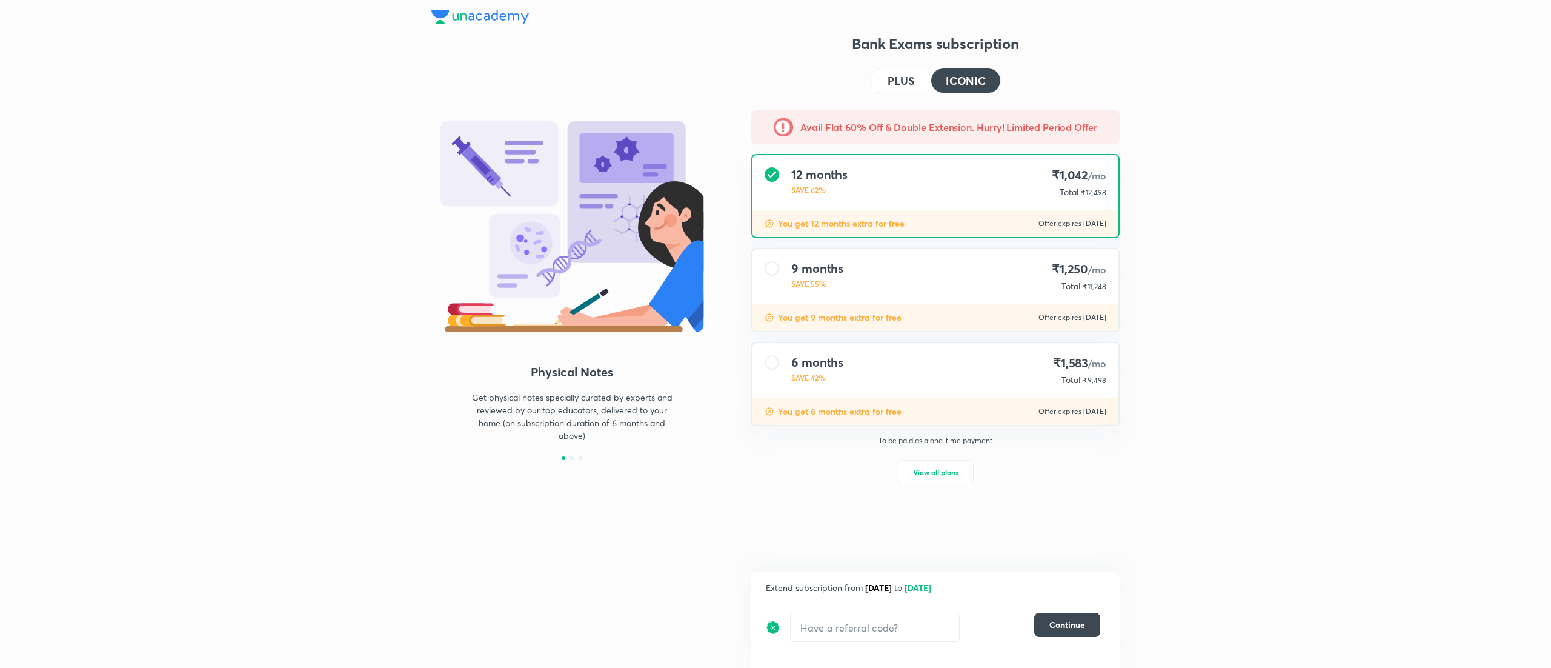 Image resolution: width=1551 pixels, height=668 pixels. Describe the element at coordinates (1079, 175) in the screenshot. I see `h4: ₹1,042` at that location.